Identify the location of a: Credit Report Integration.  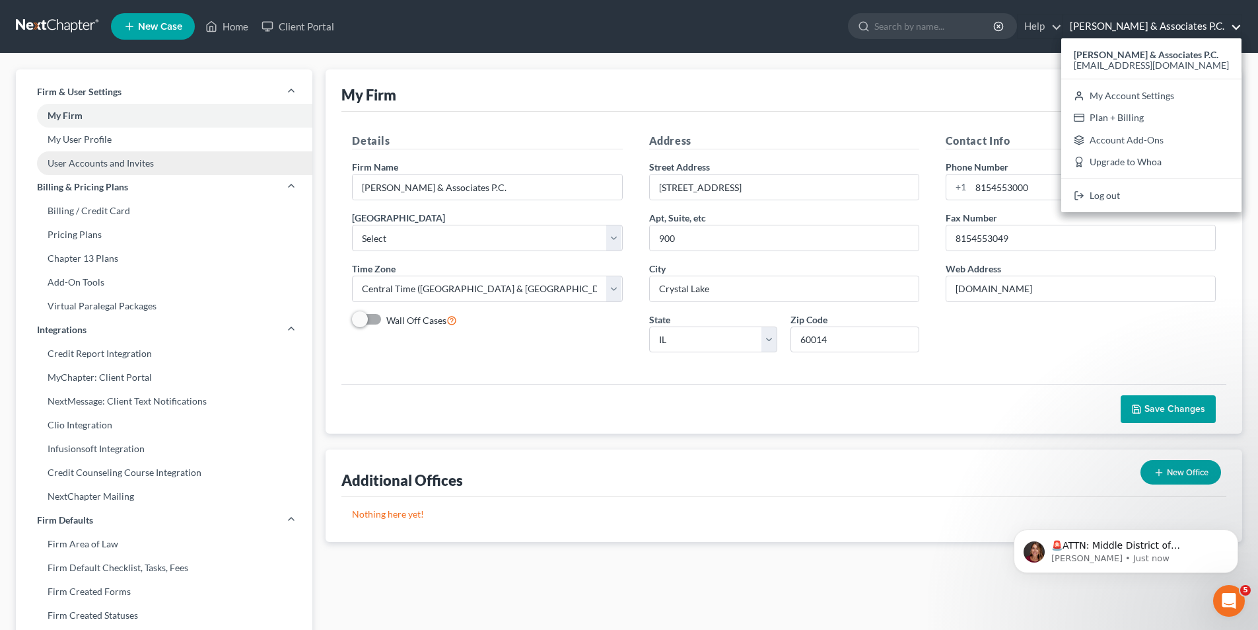
(164, 353).